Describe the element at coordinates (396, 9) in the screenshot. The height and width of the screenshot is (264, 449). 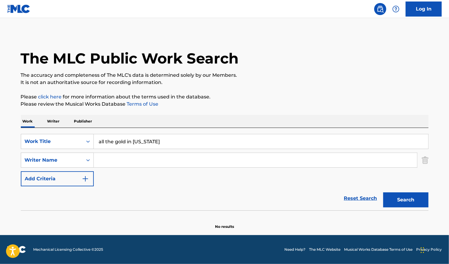
I see `img: help` at that location.